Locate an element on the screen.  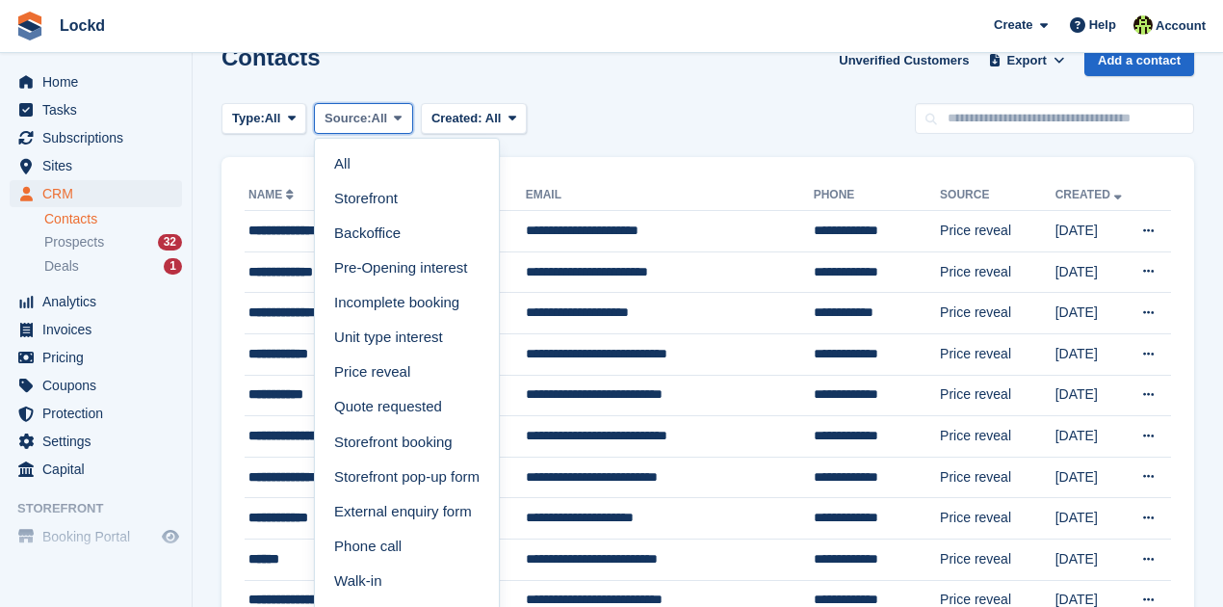
span: Protection is located at coordinates (100, 413).